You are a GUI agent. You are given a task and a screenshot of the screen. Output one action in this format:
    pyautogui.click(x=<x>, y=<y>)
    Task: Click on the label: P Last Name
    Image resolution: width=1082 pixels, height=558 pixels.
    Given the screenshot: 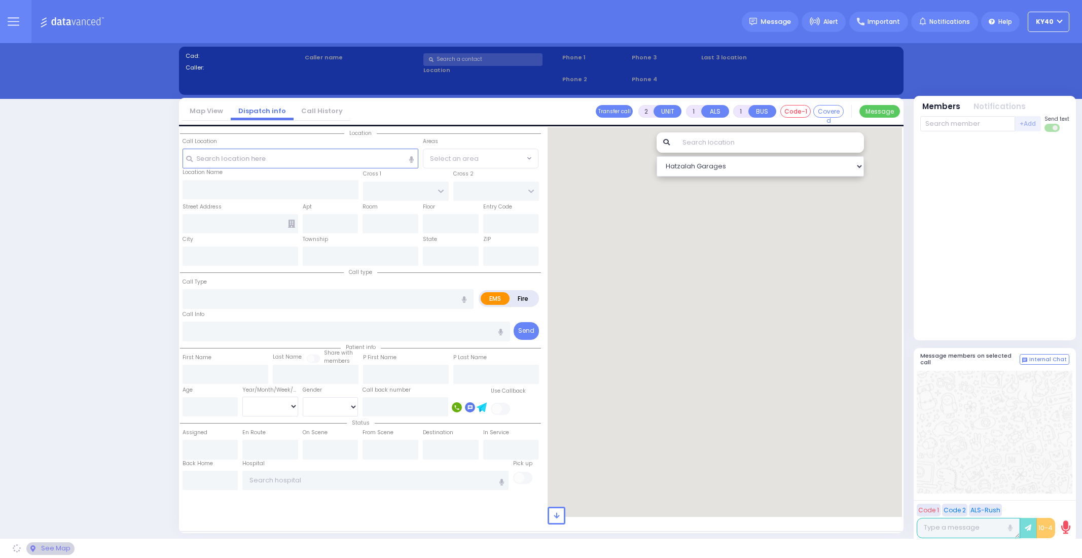 What is the action you would take?
    pyautogui.click(x=470, y=357)
    